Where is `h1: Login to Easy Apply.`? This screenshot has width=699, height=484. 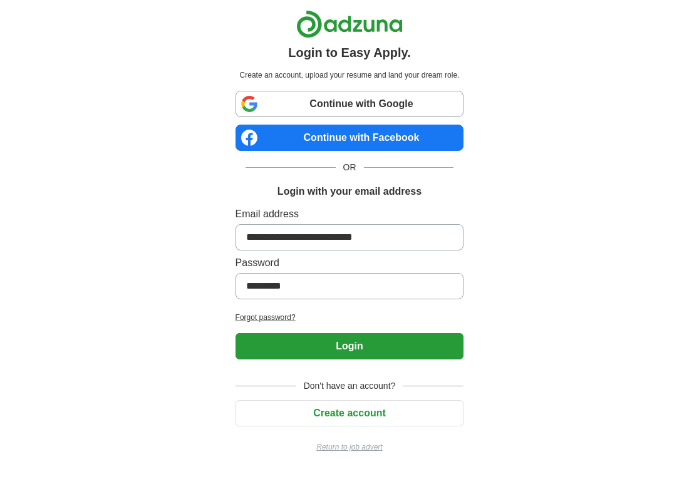
h1: Login to Easy Apply. is located at coordinates (349, 53).